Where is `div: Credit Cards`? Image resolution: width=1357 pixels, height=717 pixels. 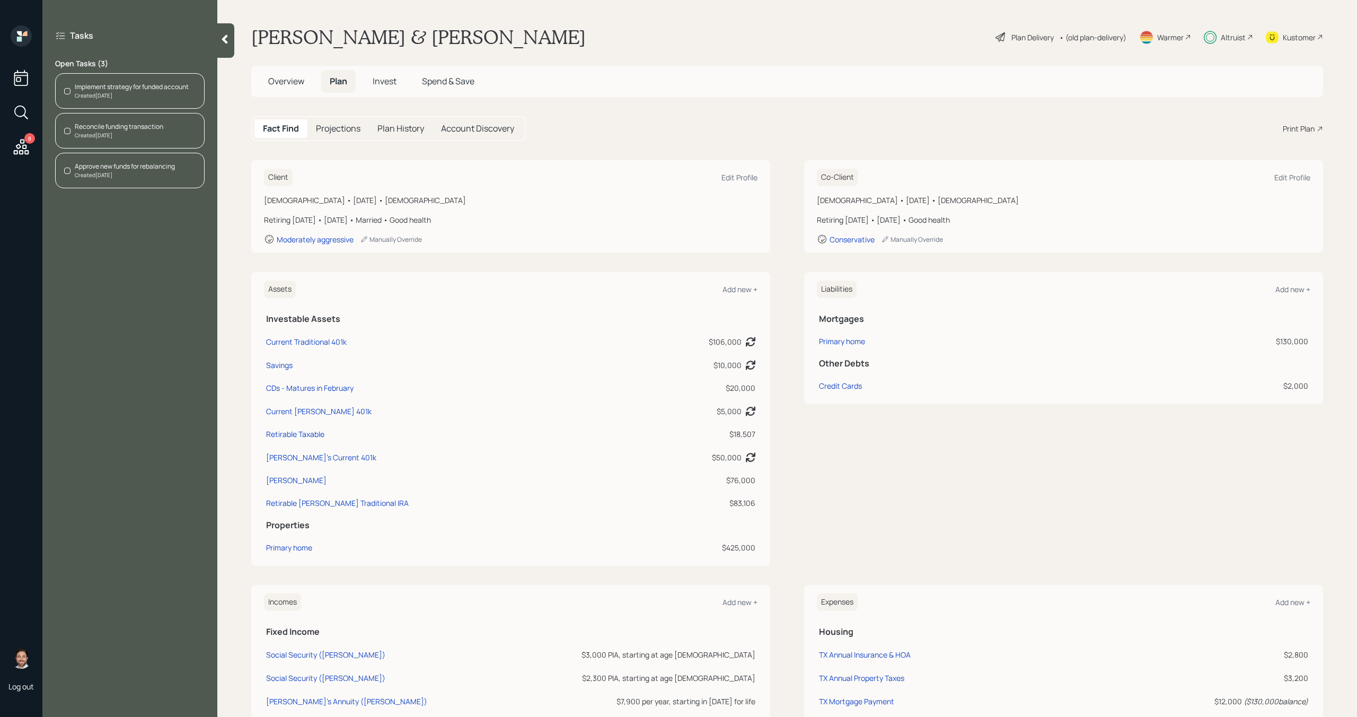
div: Credit Cards is located at coordinates (840, 385).